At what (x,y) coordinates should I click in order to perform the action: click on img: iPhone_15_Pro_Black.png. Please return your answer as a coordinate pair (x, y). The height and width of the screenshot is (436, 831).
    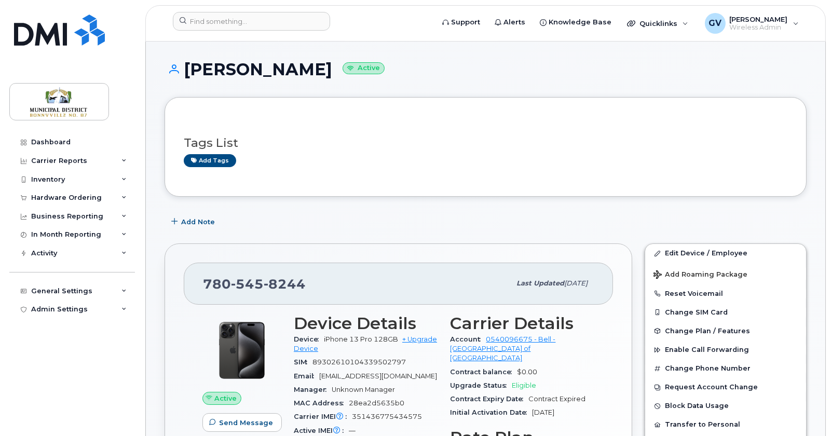
    Looking at the image, I should click on (242, 351).